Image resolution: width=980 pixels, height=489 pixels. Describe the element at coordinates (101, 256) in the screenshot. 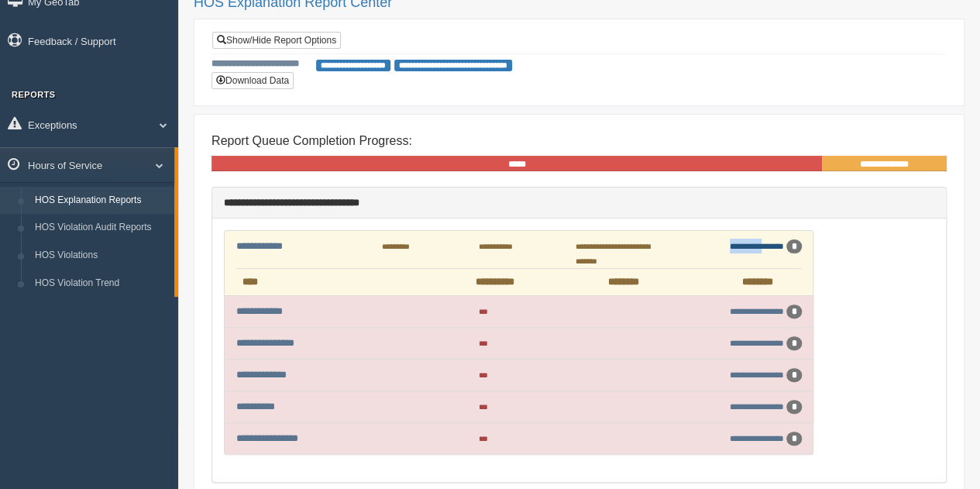

I see `a: HOS Violations` at that location.